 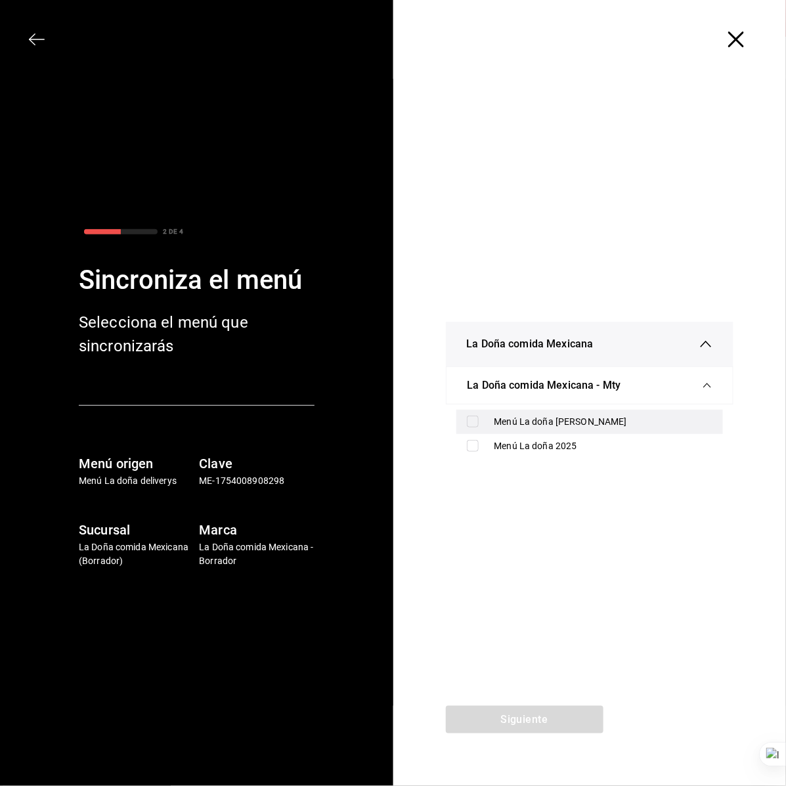 I want to click on h6: Sucursal, so click(x=136, y=530).